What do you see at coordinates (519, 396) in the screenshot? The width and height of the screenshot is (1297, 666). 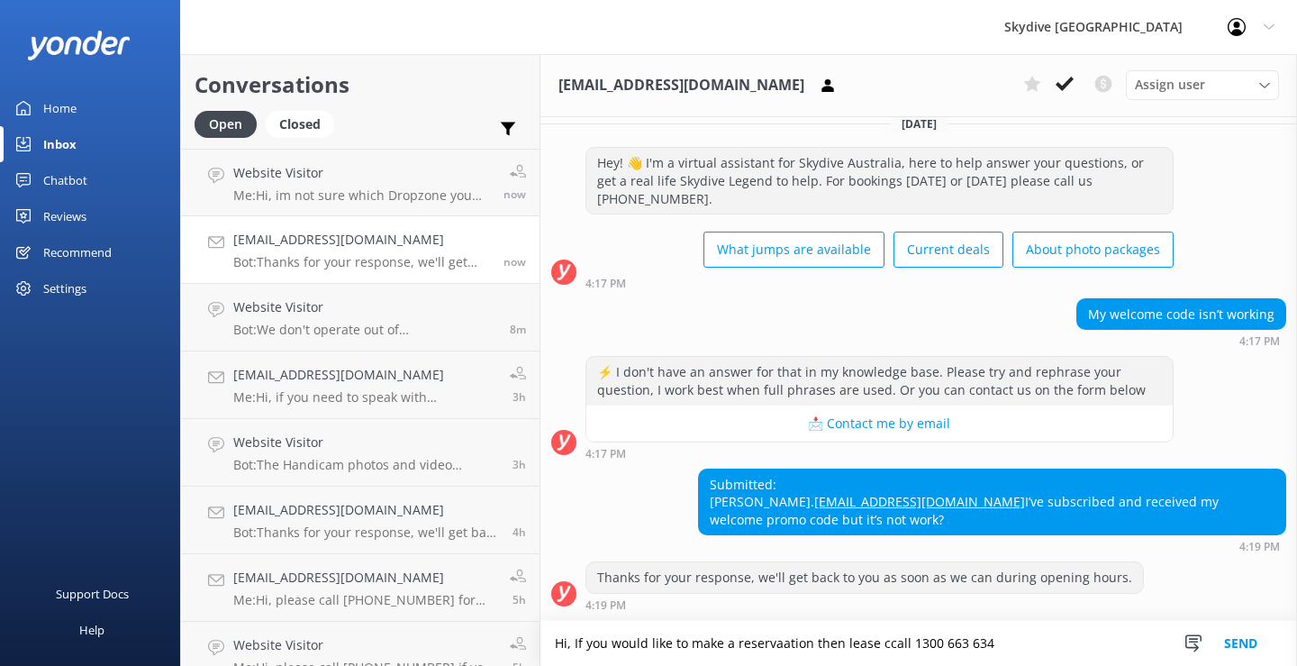 I see `span: Sep 20 2025 01:10pm (UTC +10:00) Australia/Brisbane` at bounding box center [519, 396].